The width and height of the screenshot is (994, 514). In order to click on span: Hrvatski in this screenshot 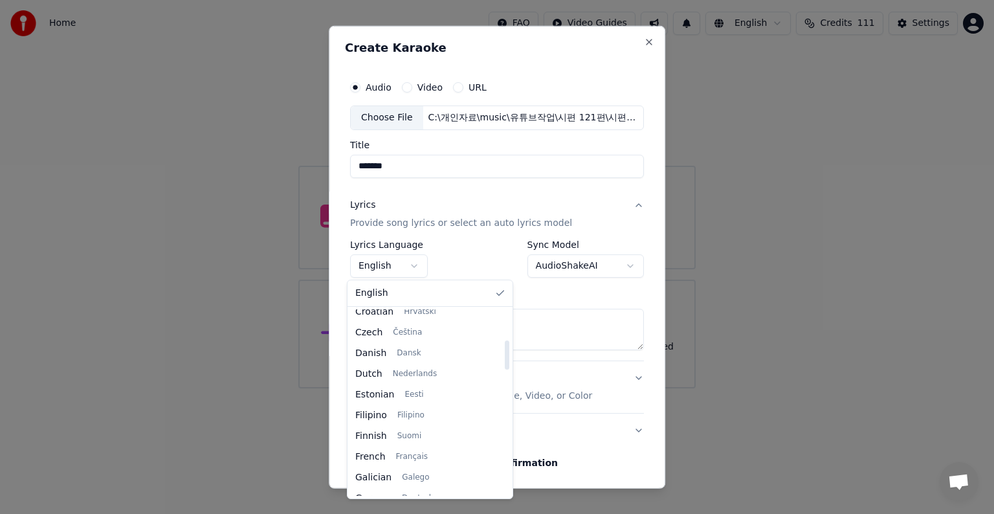, I will do `click(420, 312)`.